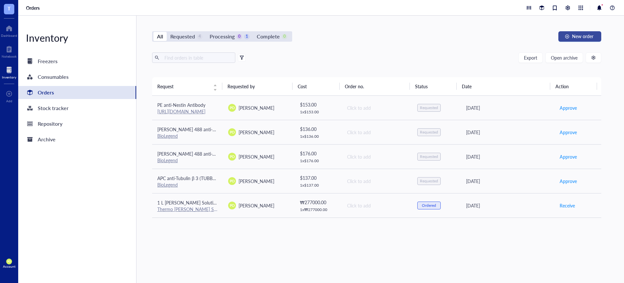  Describe the element at coordinates (197, 58) in the screenshot. I see `input: Find orders in table` at that location.